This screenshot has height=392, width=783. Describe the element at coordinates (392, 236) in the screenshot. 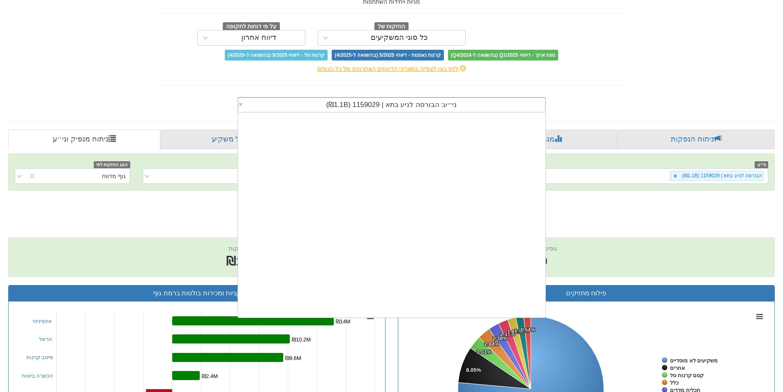

I see `div: grid` at that location.